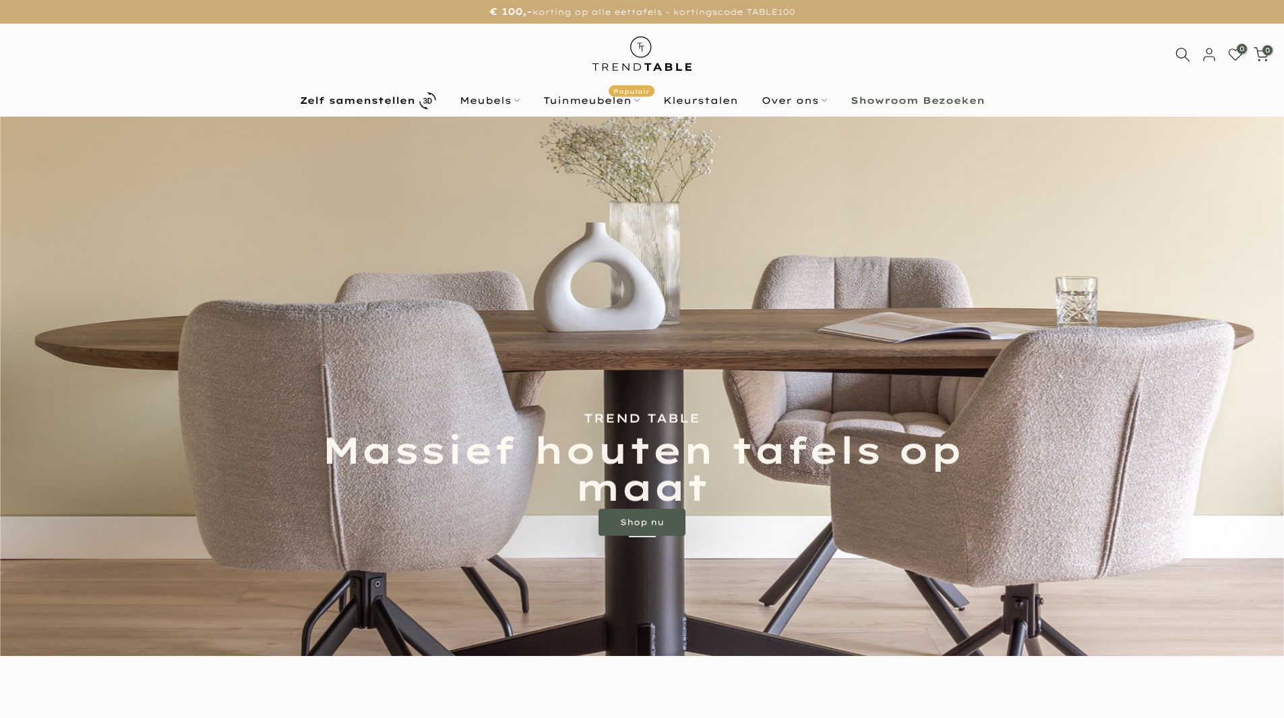 The height and width of the screenshot is (718, 1284). Describe the element at coordinates (632, 91) in the screenshot. I see `span: Populair` at that location.